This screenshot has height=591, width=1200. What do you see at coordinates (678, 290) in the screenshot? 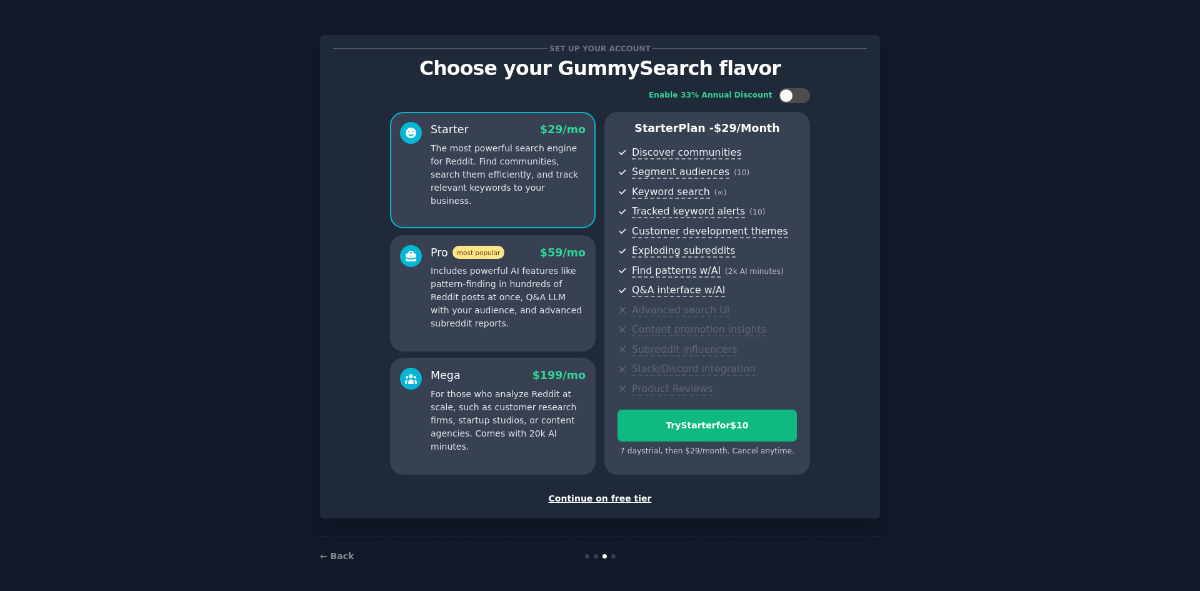
I see `span: Q&A interface w/AI` at bounding box center [678, 290].